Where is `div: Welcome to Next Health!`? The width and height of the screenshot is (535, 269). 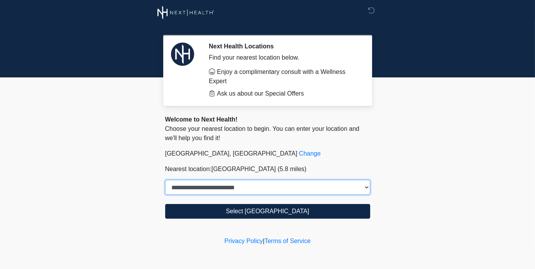 div: Welcome to Next Health! is located at coordinates (268, 119).